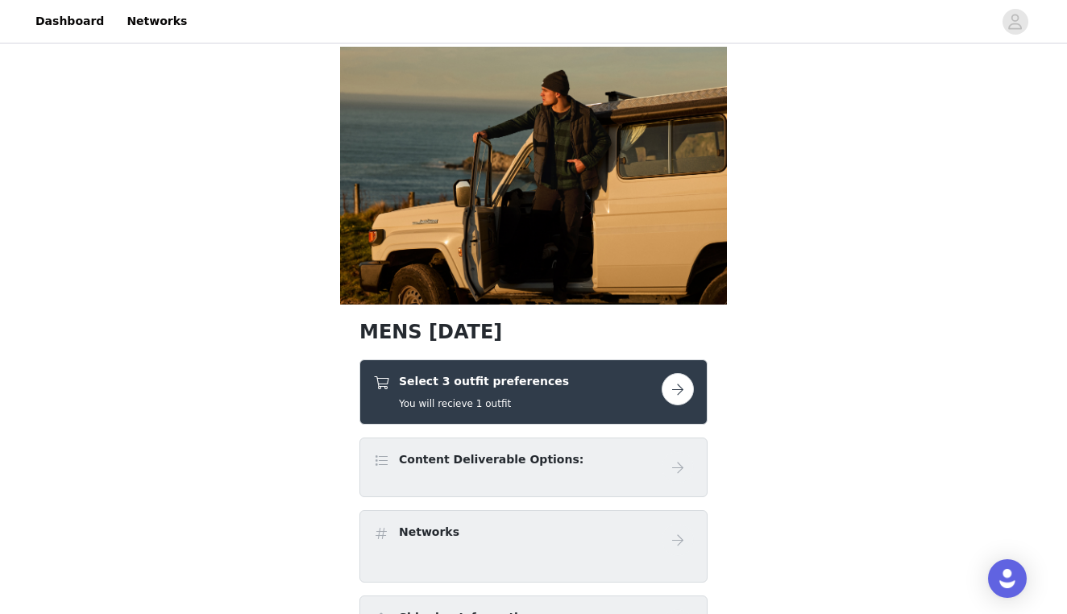  Describe the element at coordinates (533, 392) in the screenshot. I see `div: Select 3 outfit preferences` at that location.